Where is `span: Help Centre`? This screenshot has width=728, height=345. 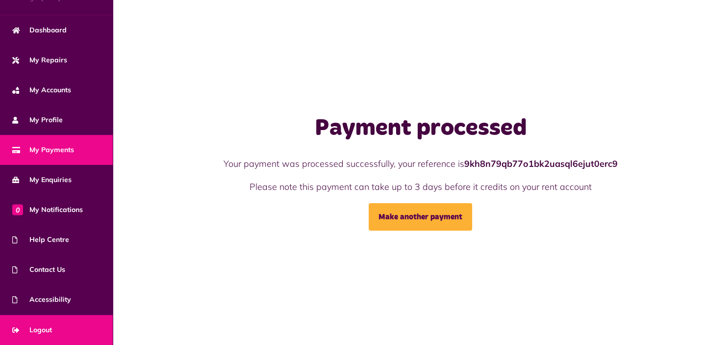 span: Help Centre is located at coordinates (41, 239).